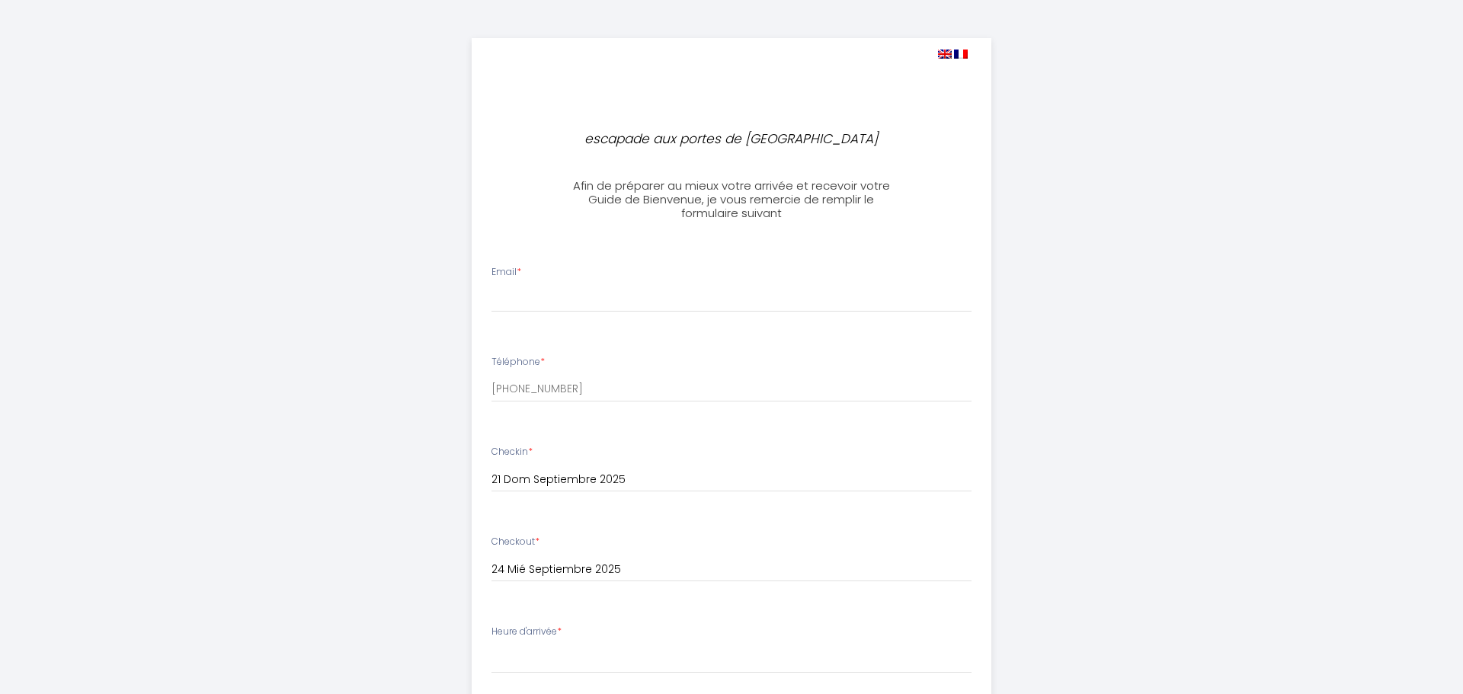 Image resolution: width=1463 pixels, height=694 pixels. Describe the element at coordinates (506, 272) in the screenshot. I see `label: Email` at that location.